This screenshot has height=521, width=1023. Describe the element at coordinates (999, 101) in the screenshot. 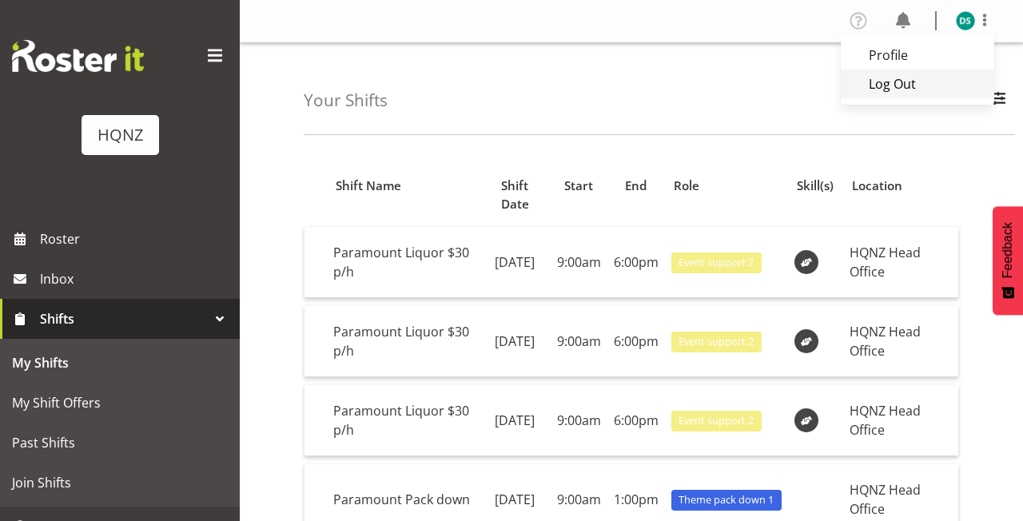

I see `button: Filter Employees` at that location.